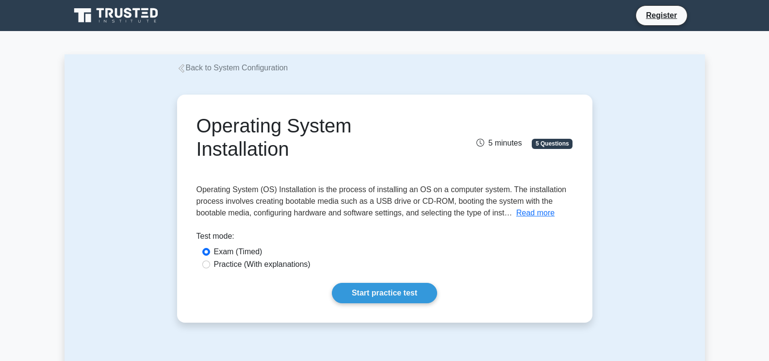 The height and width of the screenshot is (361, 769). What do you see at coordinates (535, 213) in the screenshot?
I see `button: Read more` at bounding box center [535, 213].